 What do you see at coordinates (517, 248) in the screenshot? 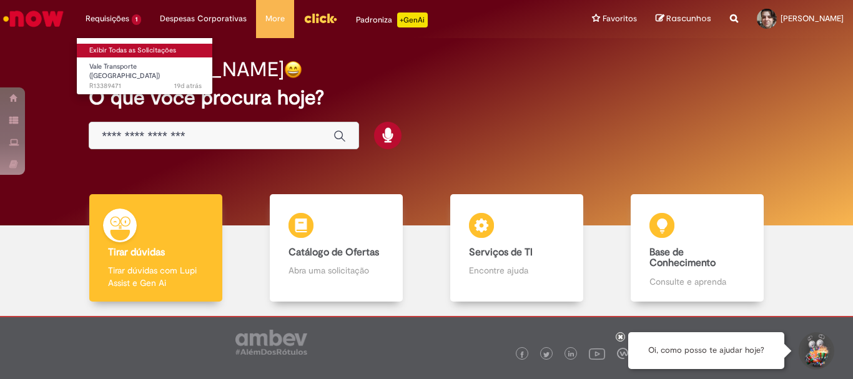
I see `a: Serviços de TI Encontre ajuda` at bounding box center [517, 248].